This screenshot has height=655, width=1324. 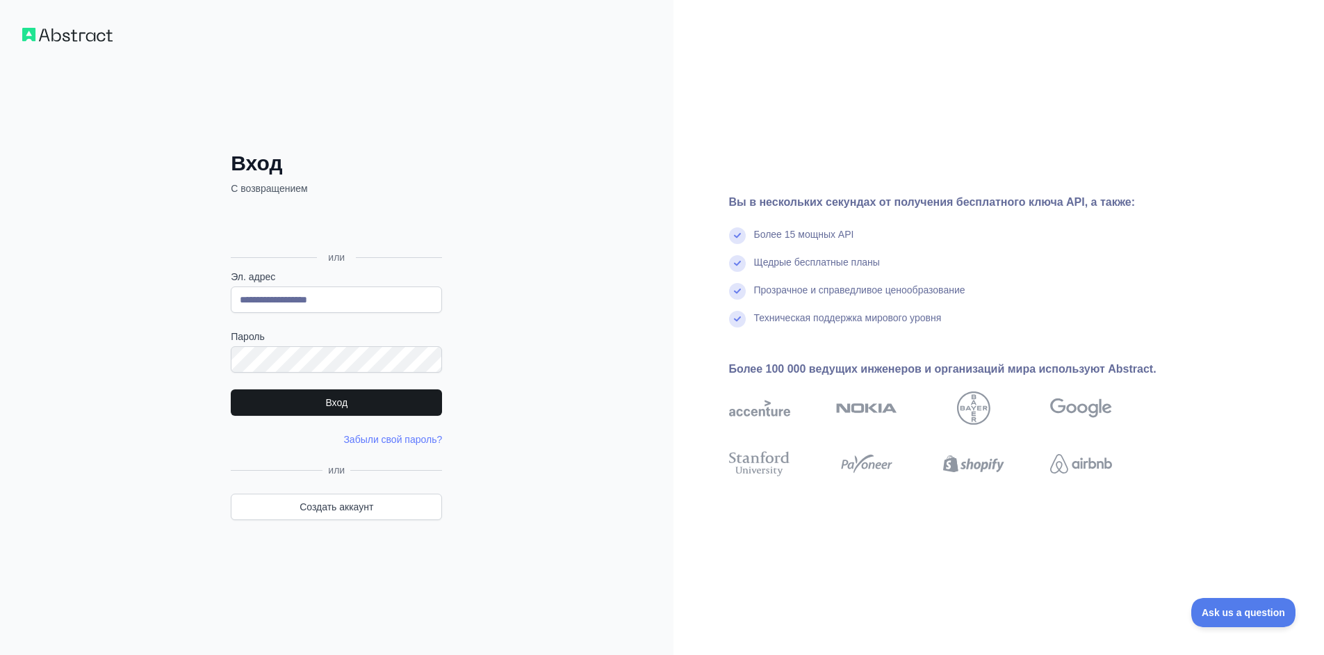 What do you see at coordinates (336, 402) in the screenshot?
I see `button: Вход` at bounding box center [336, 402].